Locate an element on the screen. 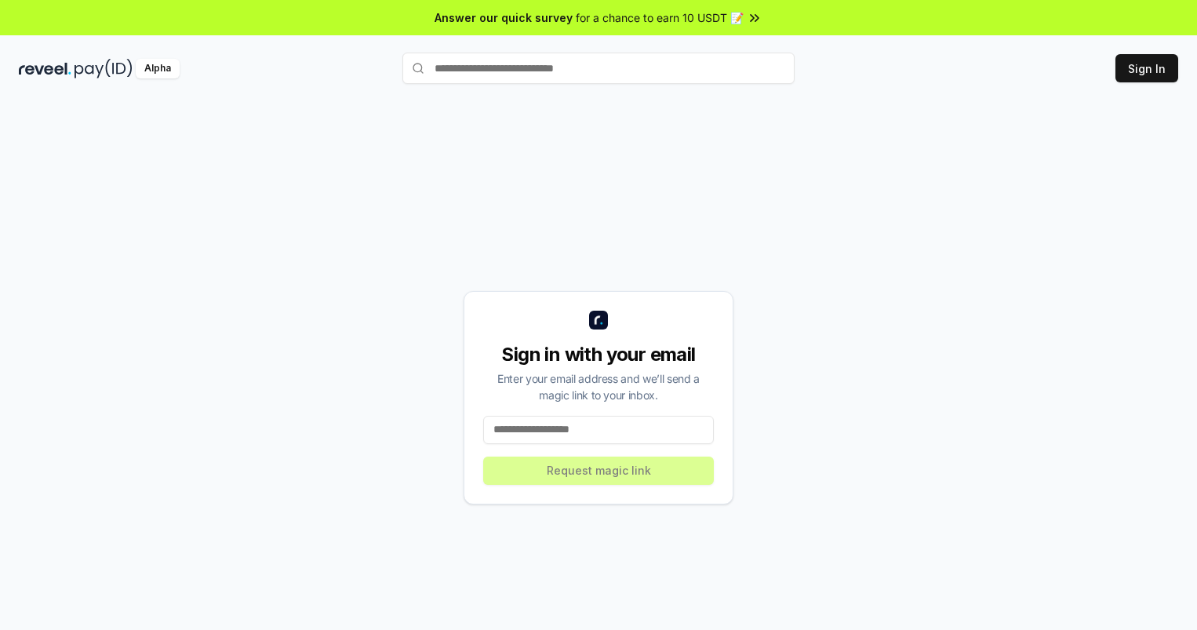 This screenshot has height=630, width=1197. img: reveel_dark is located at coordinates (45, 68).